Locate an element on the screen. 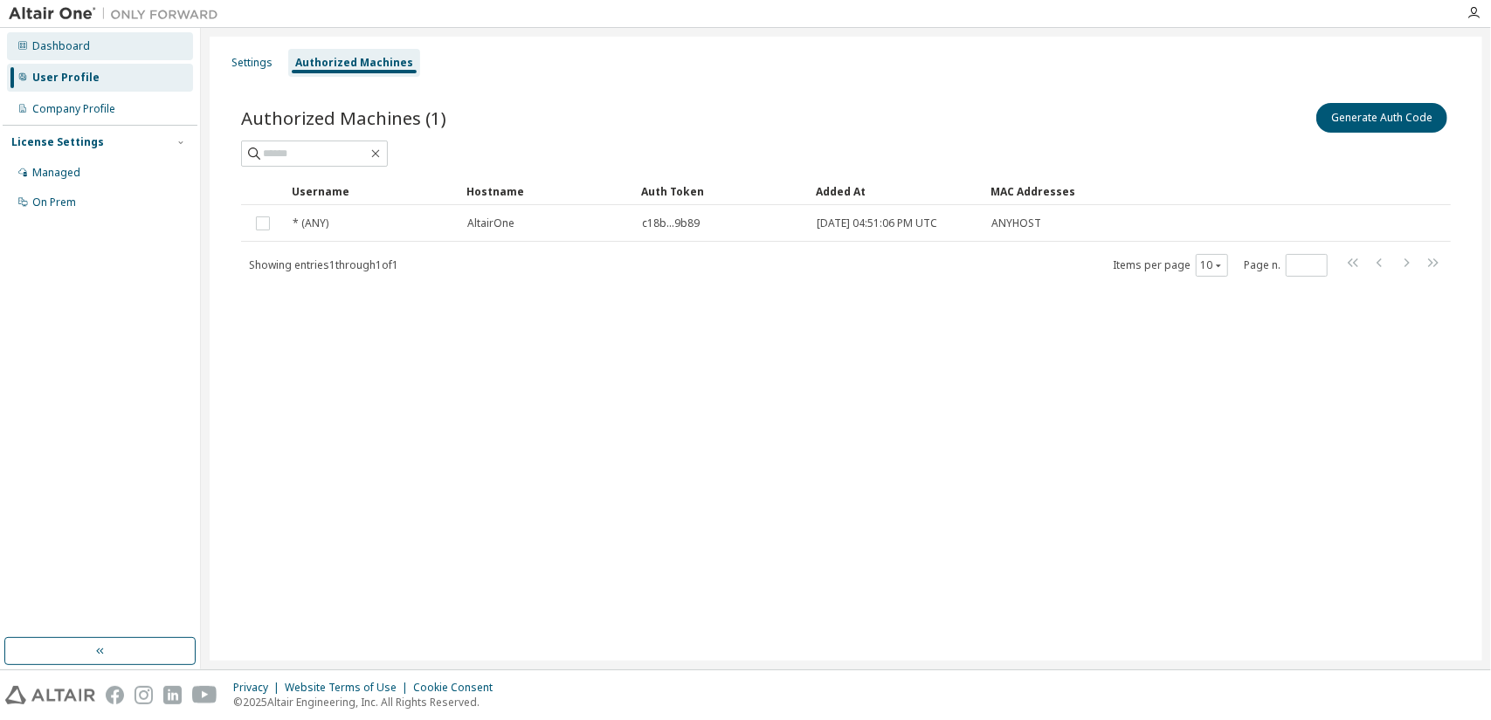  span: ANYHOST is located at coordinates (1016, 224).